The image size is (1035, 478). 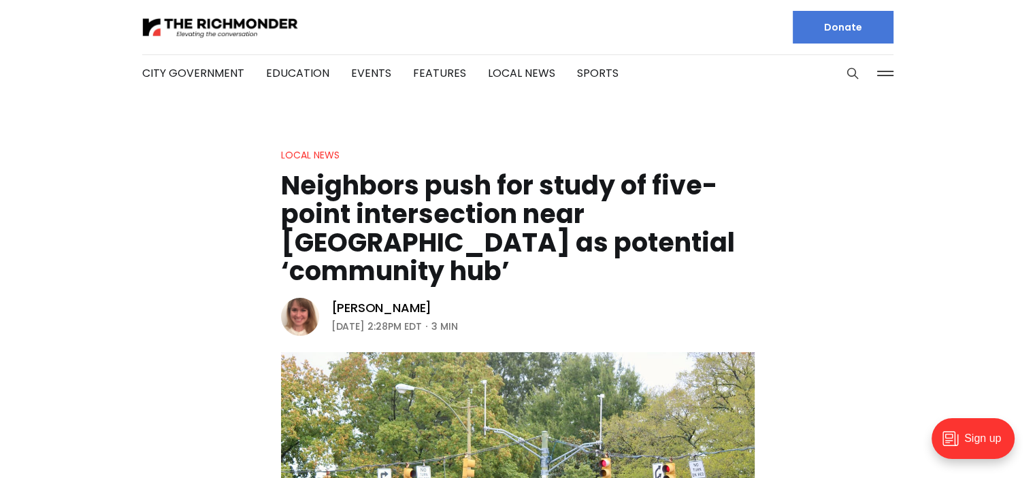 I want to click on a: Education, so click(x=297, y=73).